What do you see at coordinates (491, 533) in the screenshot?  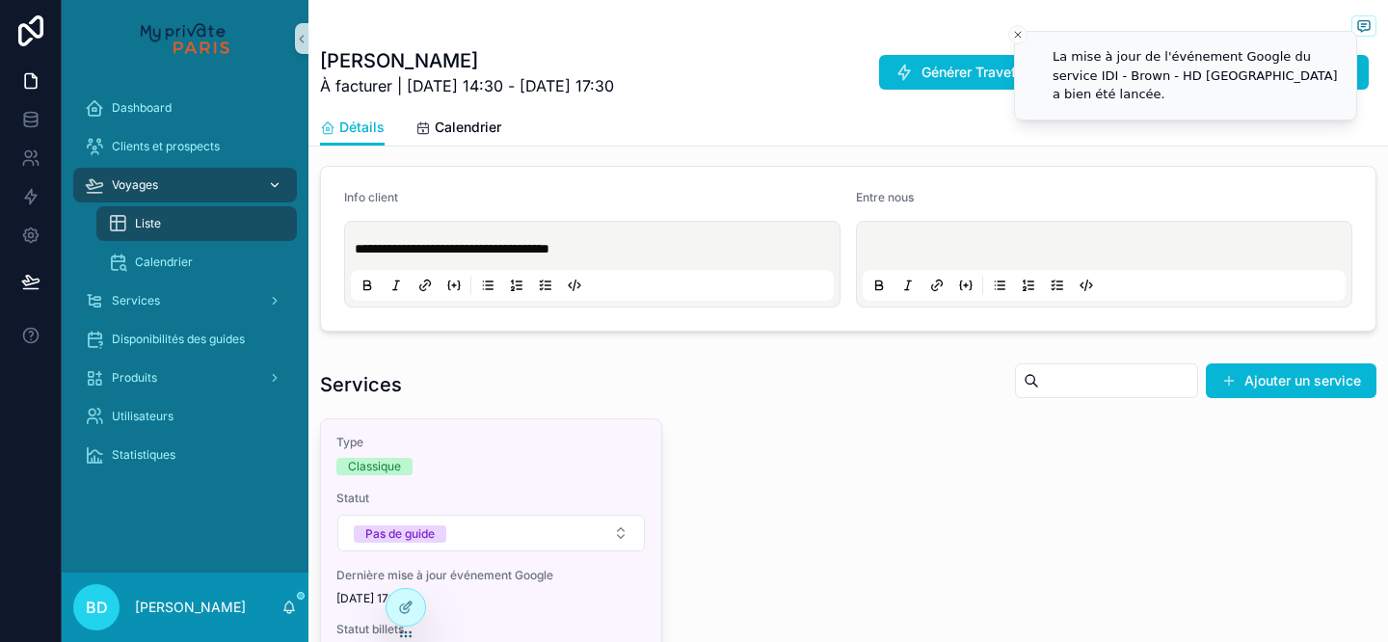 I see `button: Select Button` at bounding box center [491, 533].